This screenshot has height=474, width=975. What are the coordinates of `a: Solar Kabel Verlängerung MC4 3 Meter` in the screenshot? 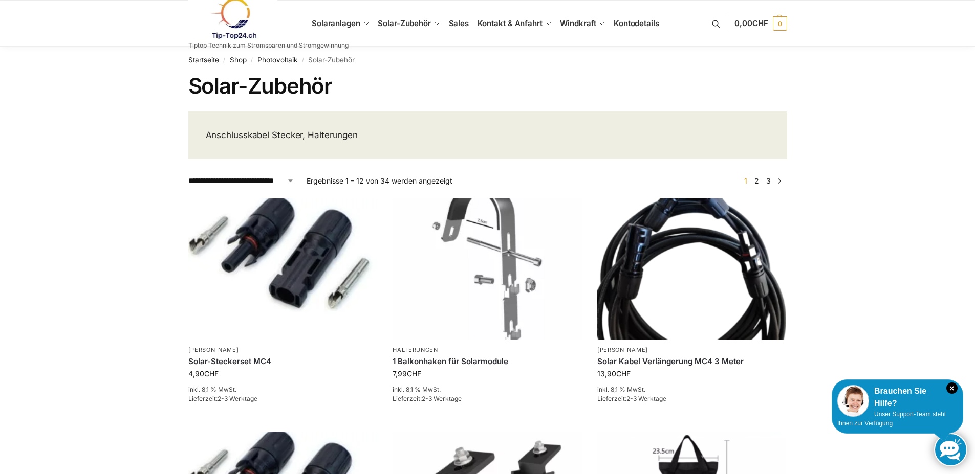 It's located at (692, 362).